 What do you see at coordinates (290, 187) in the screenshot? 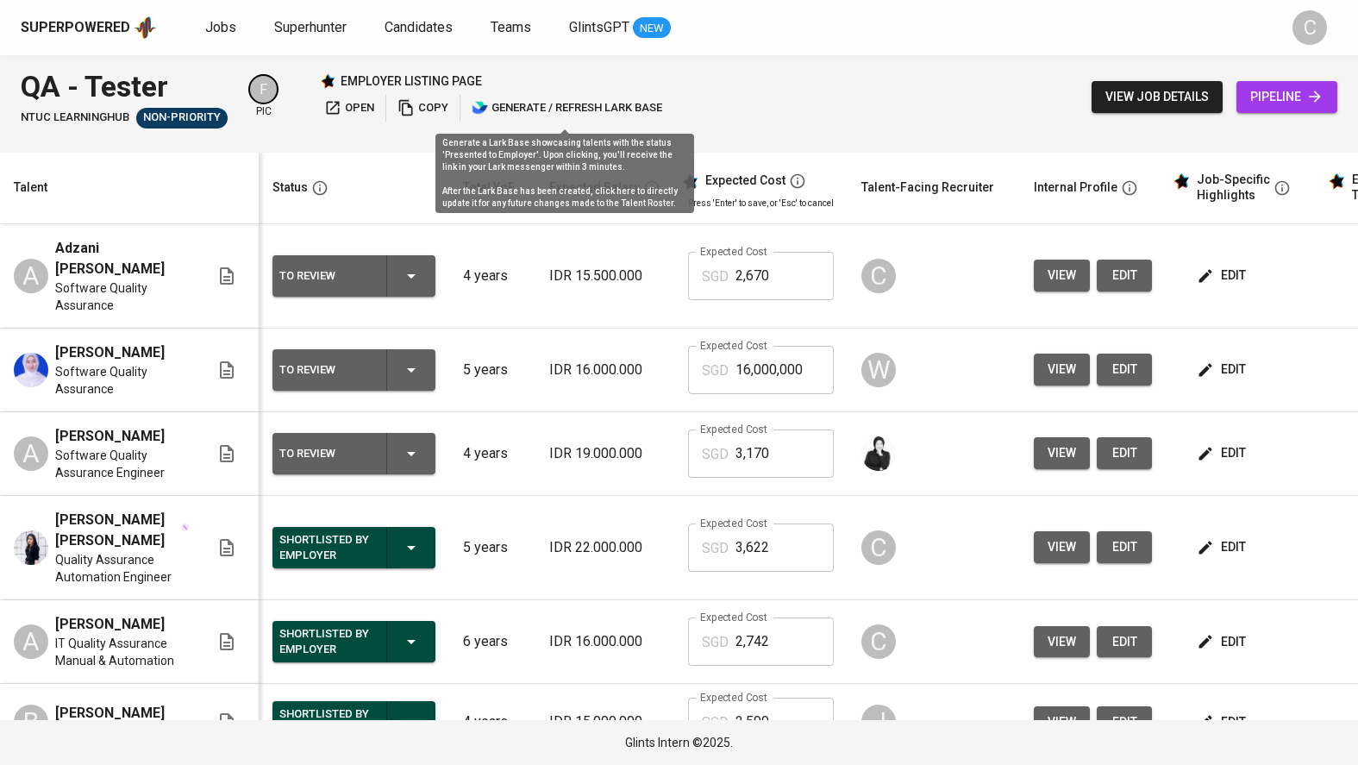
I see `div: Status` at bounding box center [290, 187].